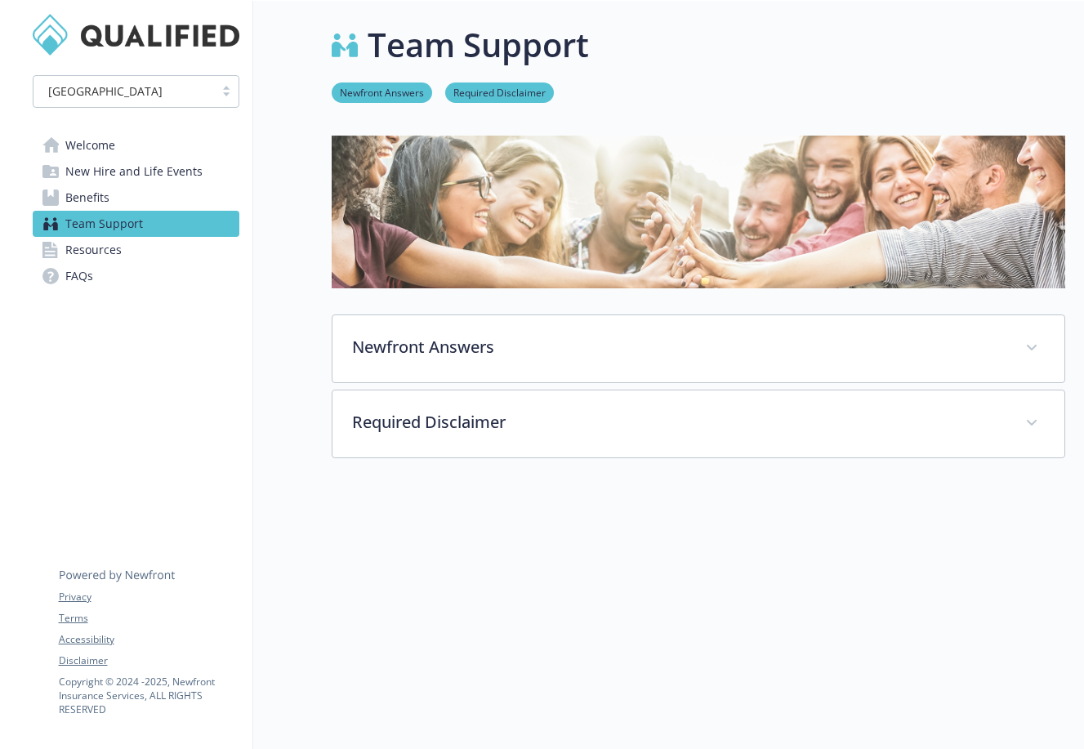  I want to click on a: Benefits, so click(136, 198).